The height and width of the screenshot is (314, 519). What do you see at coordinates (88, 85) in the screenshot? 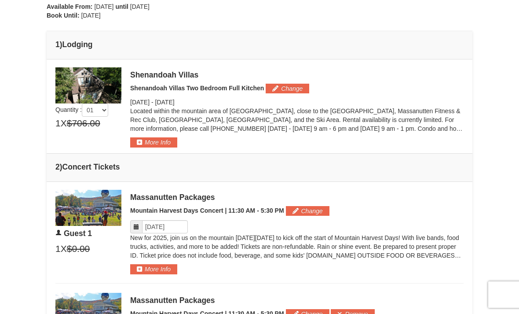
I see `img: 19219019-2-e70bf45f.jpg` at bounding box center [88, 85].